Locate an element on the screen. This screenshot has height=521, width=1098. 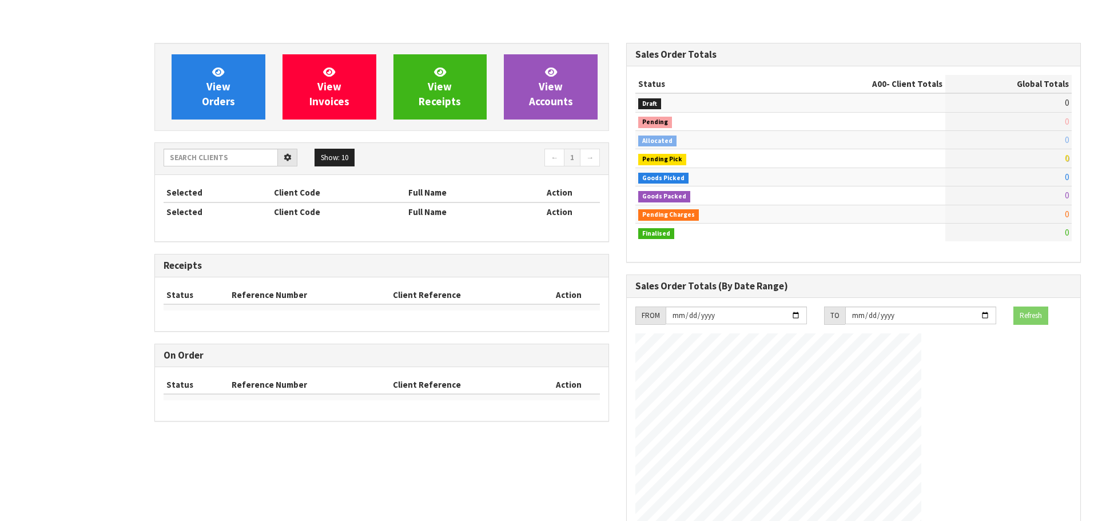
h3: Sales Order Totals is located at coordinates (853, 54).